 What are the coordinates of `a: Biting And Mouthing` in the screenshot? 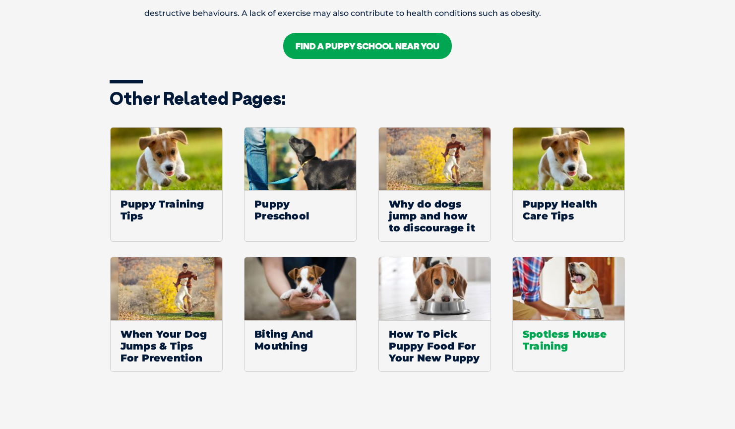 It's located at (300, 314).